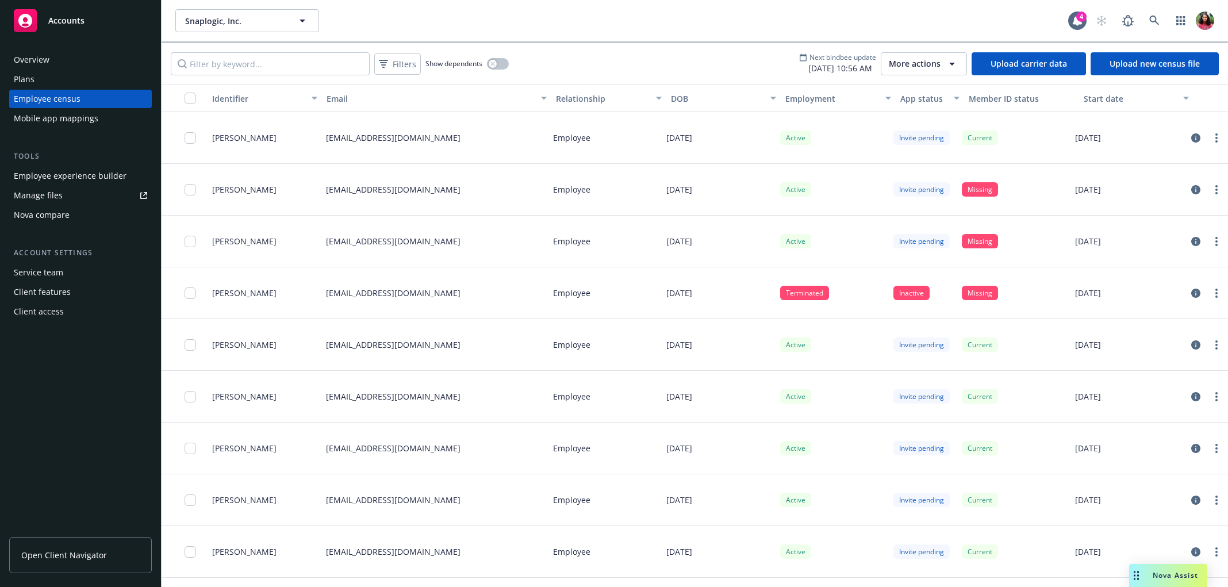 The image size is (1228, 587). What do you see at coordinates (1205, 21) in the screenshot?
I see `img: photo` at bounding box center [1205, 21].